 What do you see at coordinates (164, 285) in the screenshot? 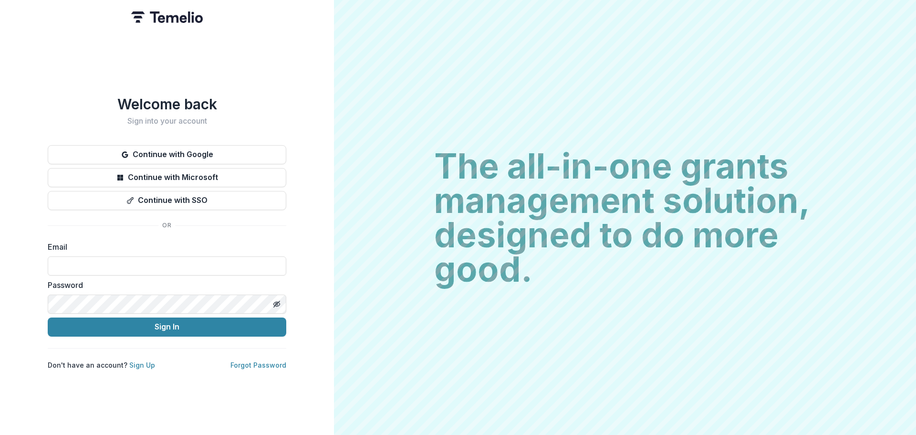
I see `label: Password` at bounding box center [164, 285].